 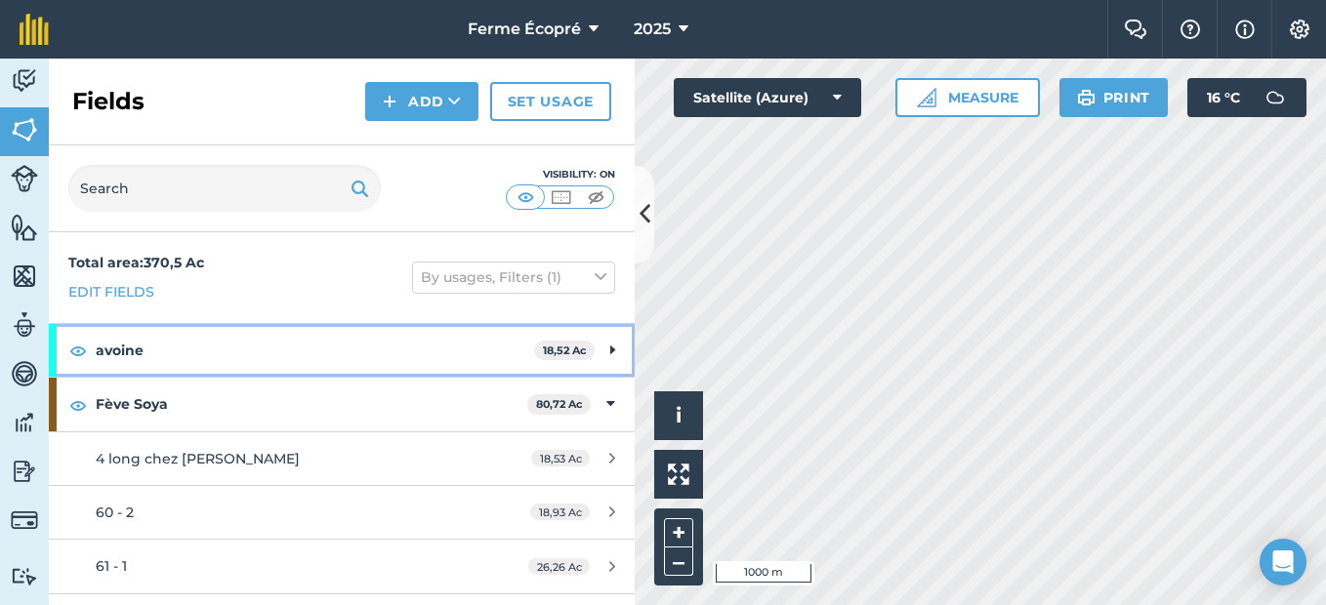 I want to click on button: Measure, so click(x=967, y=98).